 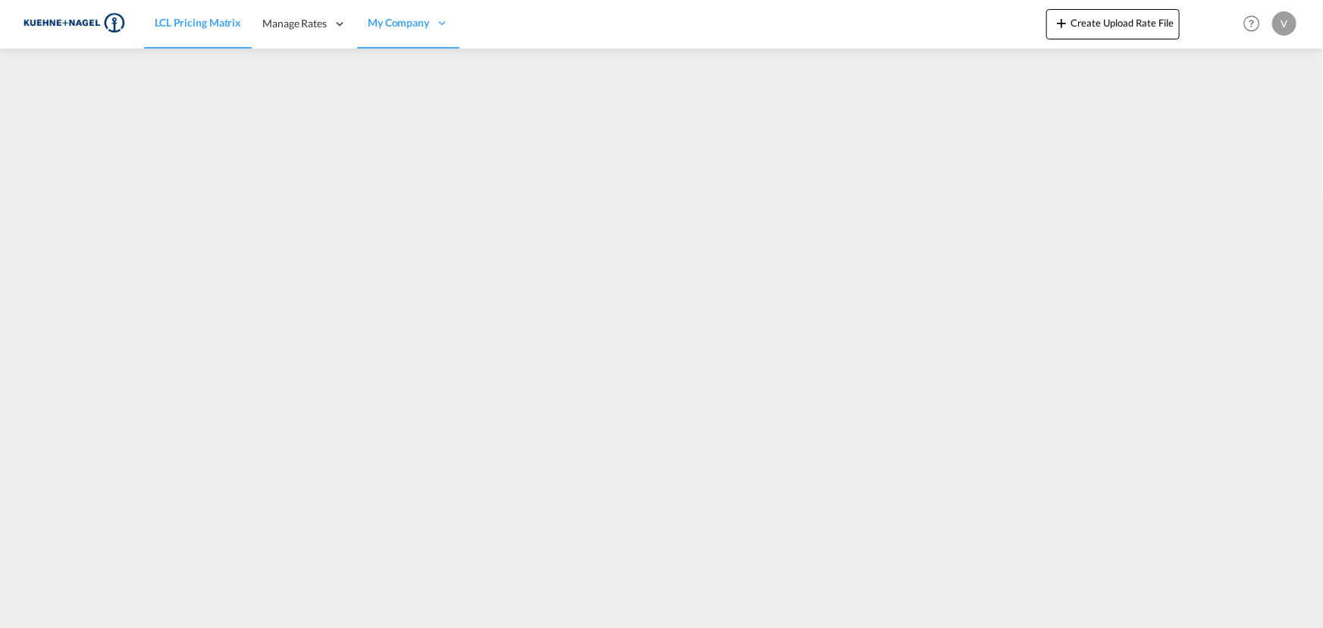 I want to click on div: Help, so click(x=1256, y=24).